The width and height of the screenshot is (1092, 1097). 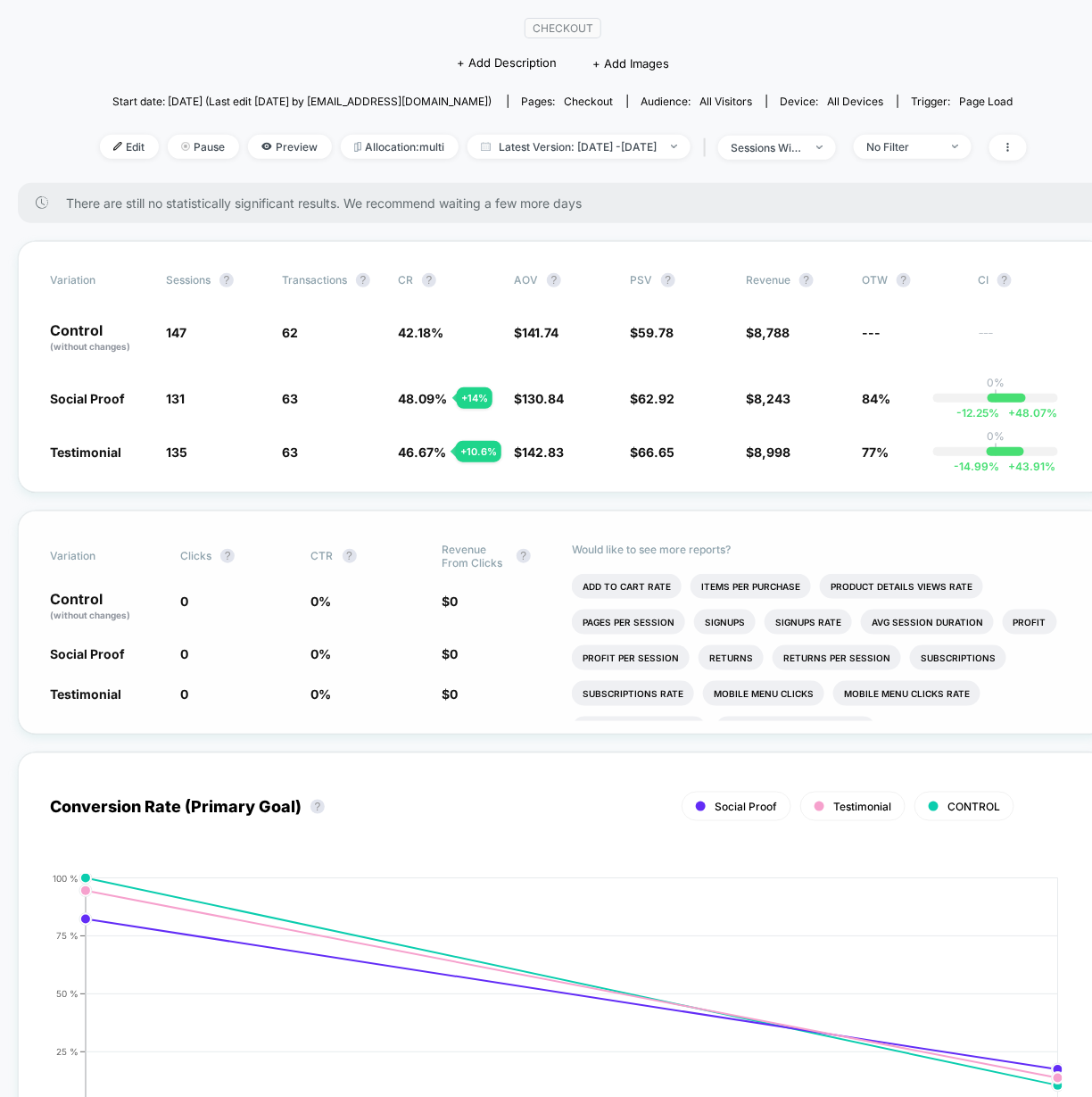 I want to click on span: Sessions, so click(x=188, y=279).